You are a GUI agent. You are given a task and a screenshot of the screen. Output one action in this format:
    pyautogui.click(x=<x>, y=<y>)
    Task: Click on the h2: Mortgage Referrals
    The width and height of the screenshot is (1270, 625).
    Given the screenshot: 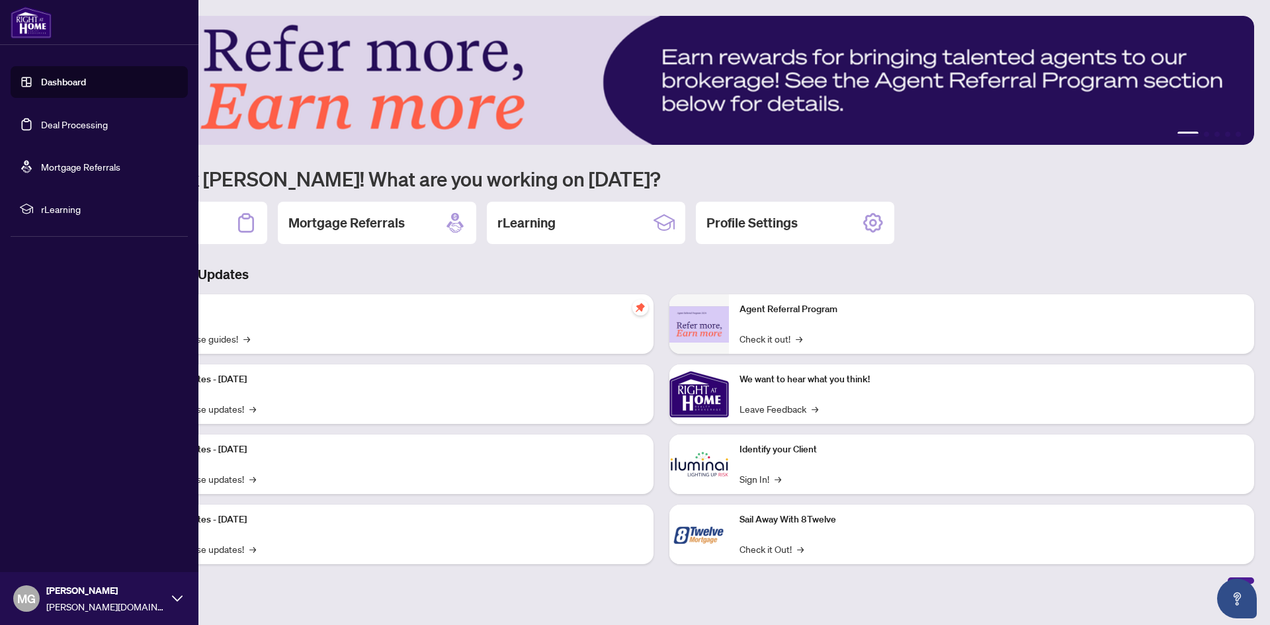 What is the action you would take?
    pyautogui.click(x=347, y=223)
    